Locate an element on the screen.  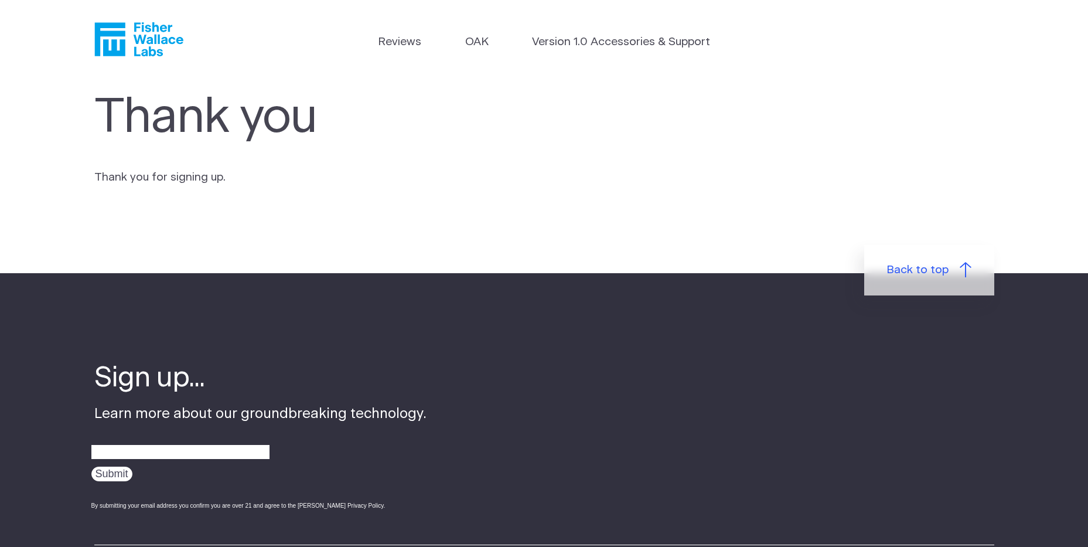
a: OAK is located at coordinates (477, 42).